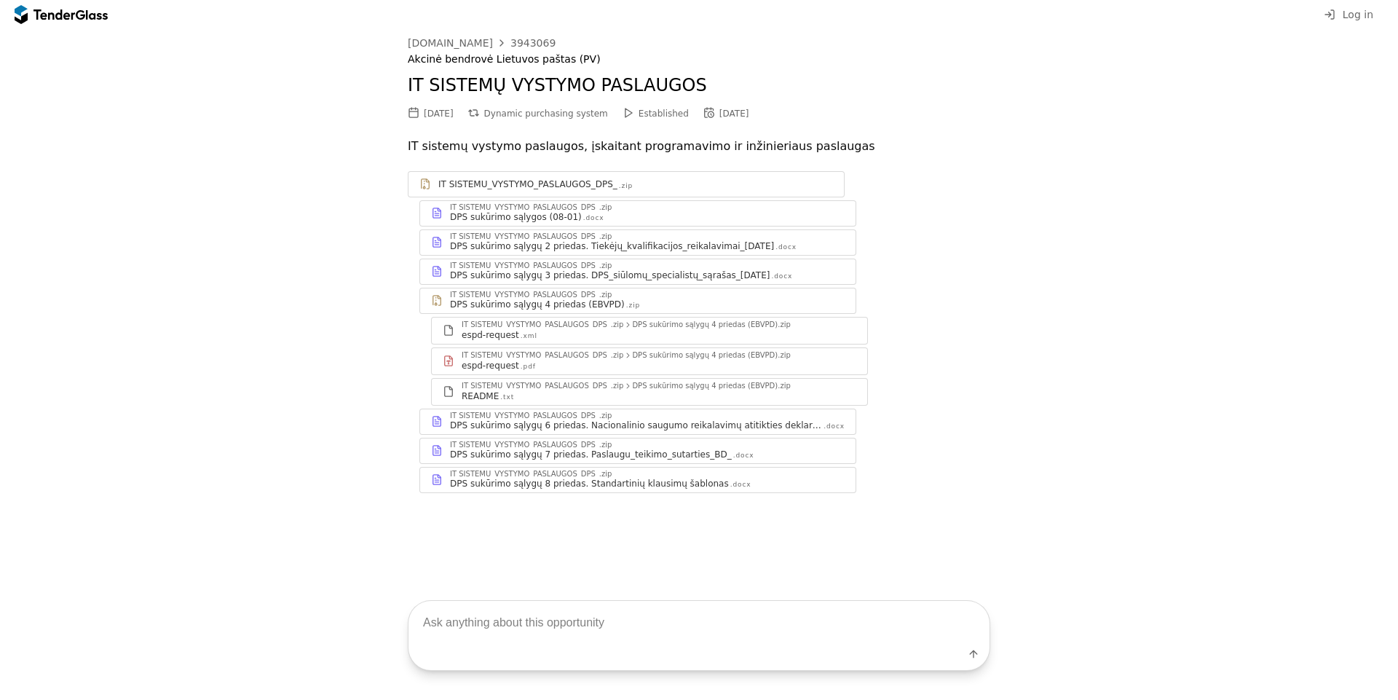 The image size is (1398, 700). What do you see at coordinates (638, 213) in the screenshot?
I see `a: IT SISTEMU_VYSTYMO_PASLAUGOS_DPS_.zipDPS sukūrimo sąlygos (08-01).docx` at bounding box center [638, 213].